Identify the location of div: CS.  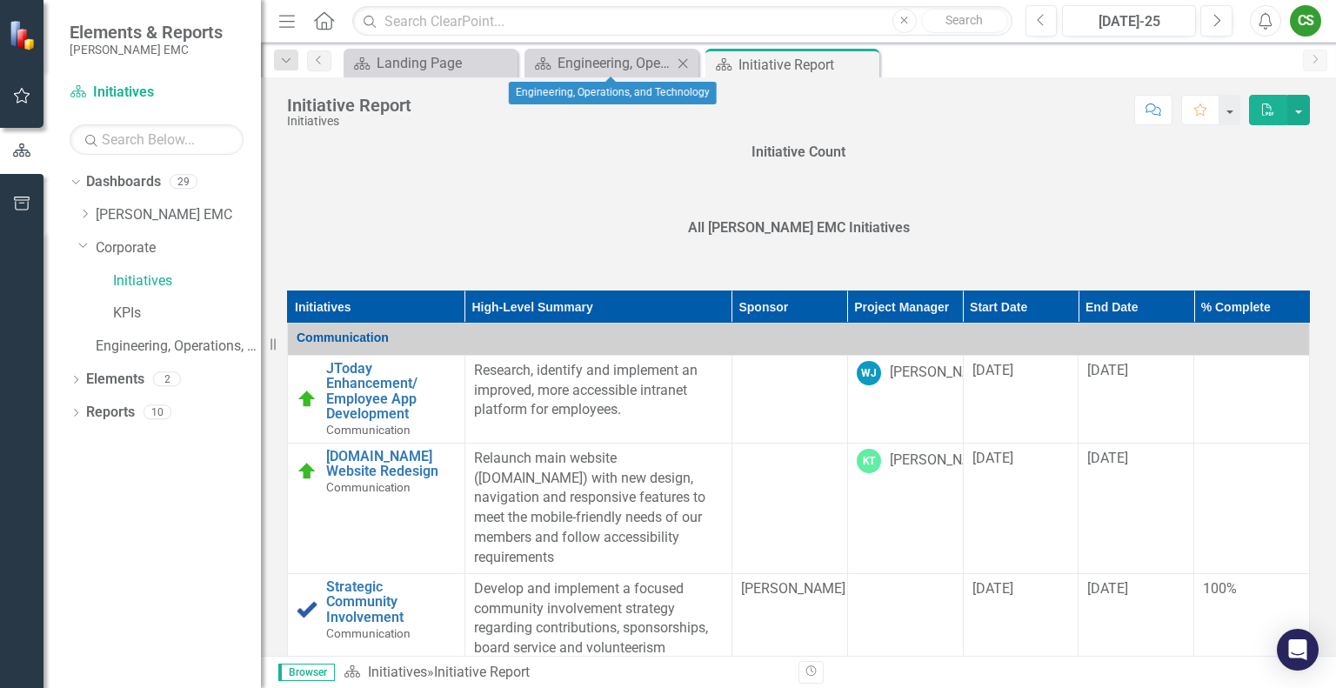
(1306, 21).